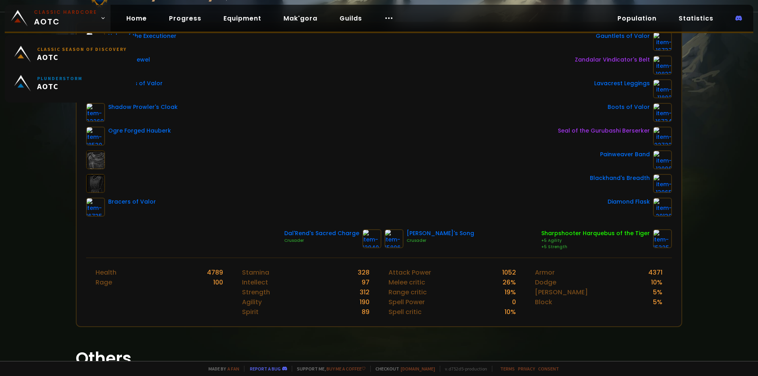 The image size is (758, 376). What do you see at coordinates (596, 247) in the screenshot?
I see `div: +5 Strength` at bounding box center [596, 247].